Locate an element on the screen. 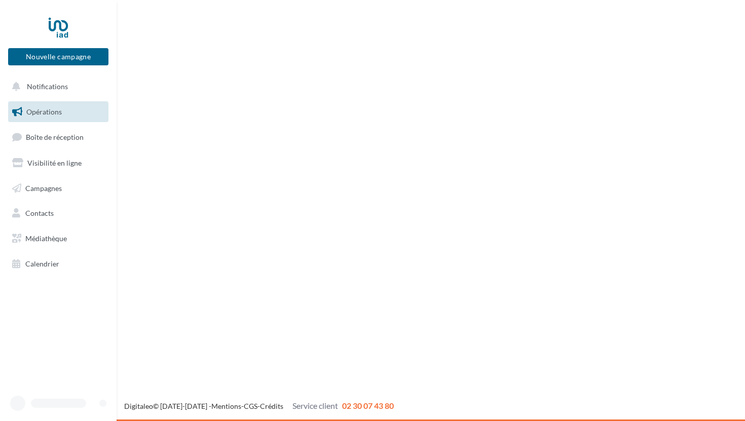  span: Visibilité en ligne is located at coordinates (54, 163).